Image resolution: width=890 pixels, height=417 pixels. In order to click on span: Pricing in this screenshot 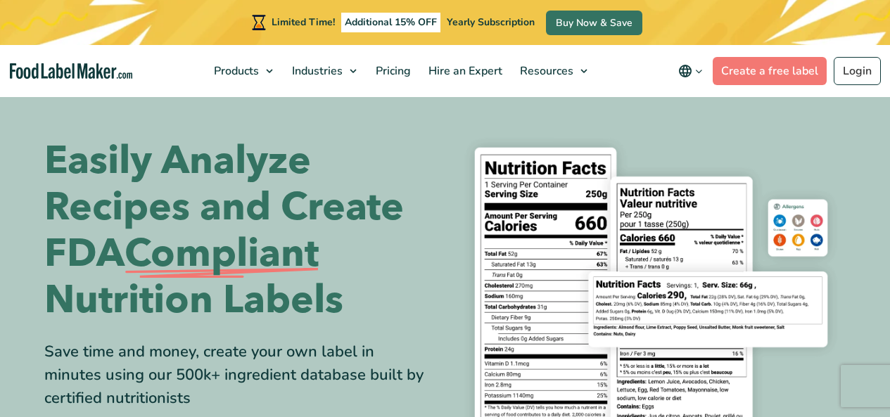, I will do `click(392, 71)`.